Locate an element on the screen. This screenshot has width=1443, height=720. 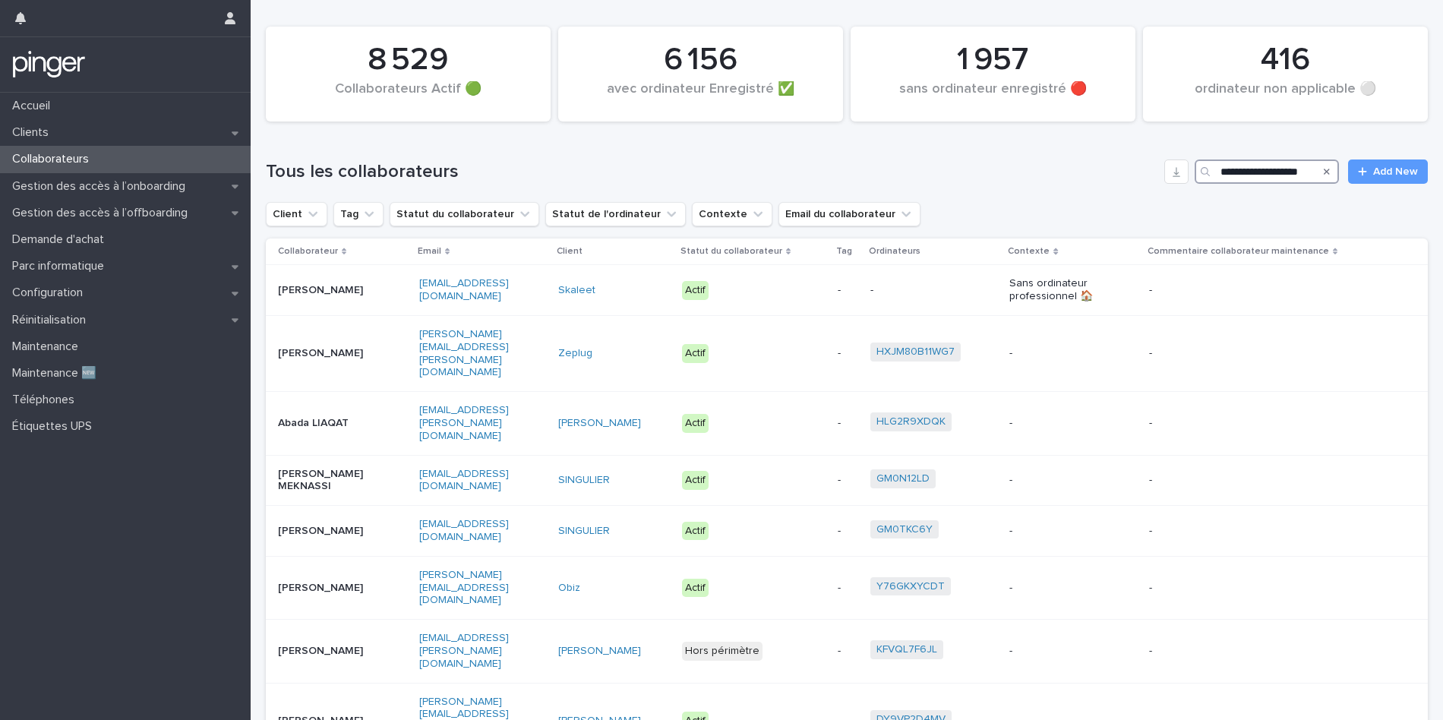
p: Collaborateurs is located at coordinates (53, 159).